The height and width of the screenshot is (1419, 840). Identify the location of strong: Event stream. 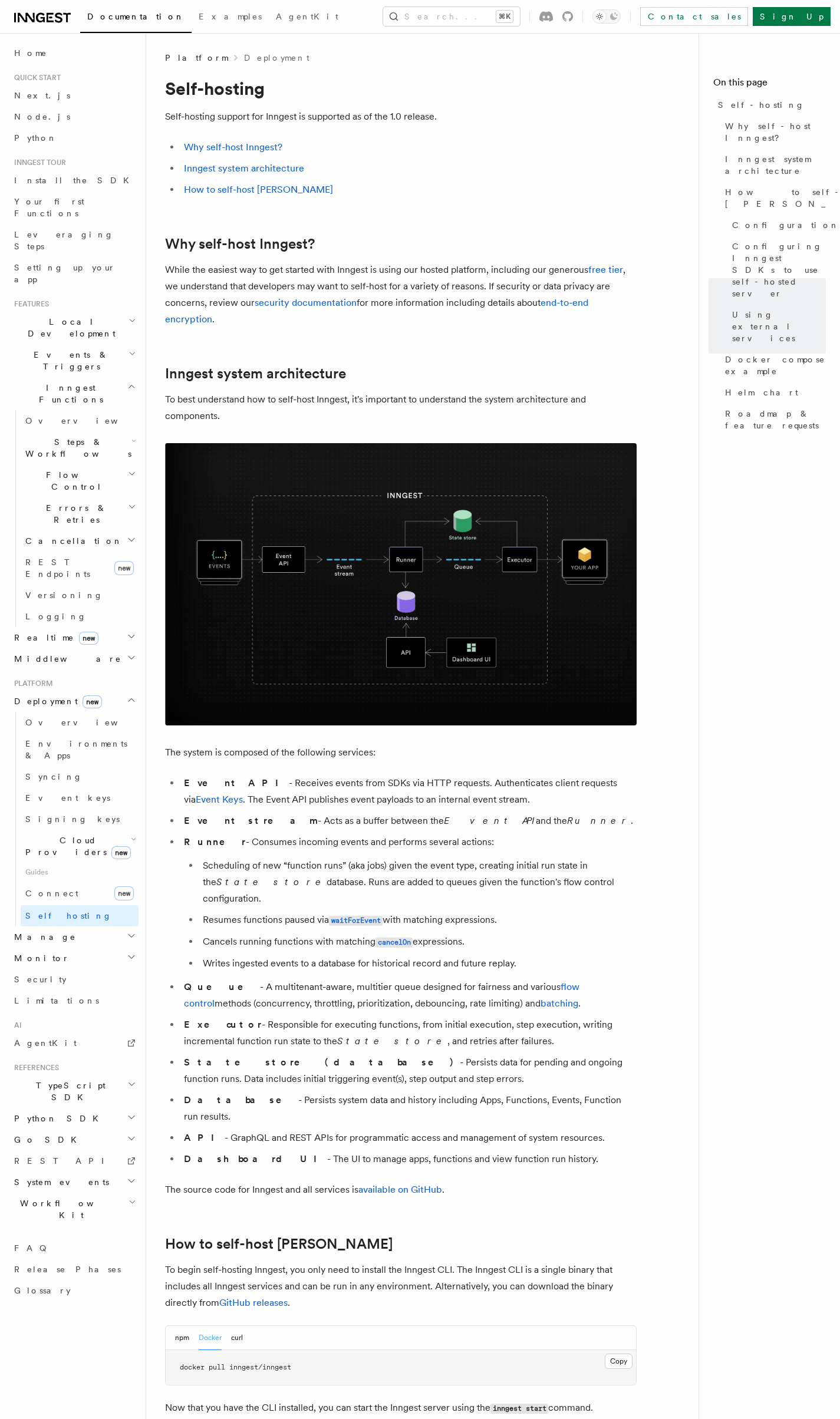
(250, 821).